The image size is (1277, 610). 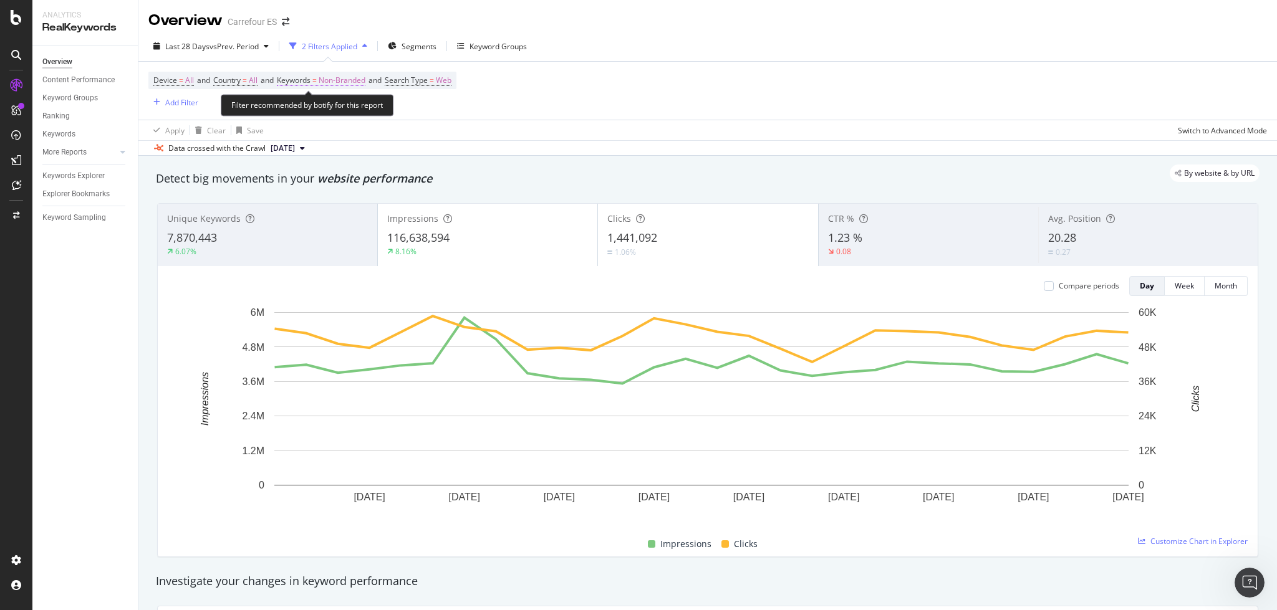 What do you see at coordinates (1074, 218) in the screenshot?
I see `span: Avg. Position` at bounding box center [1074, 218].